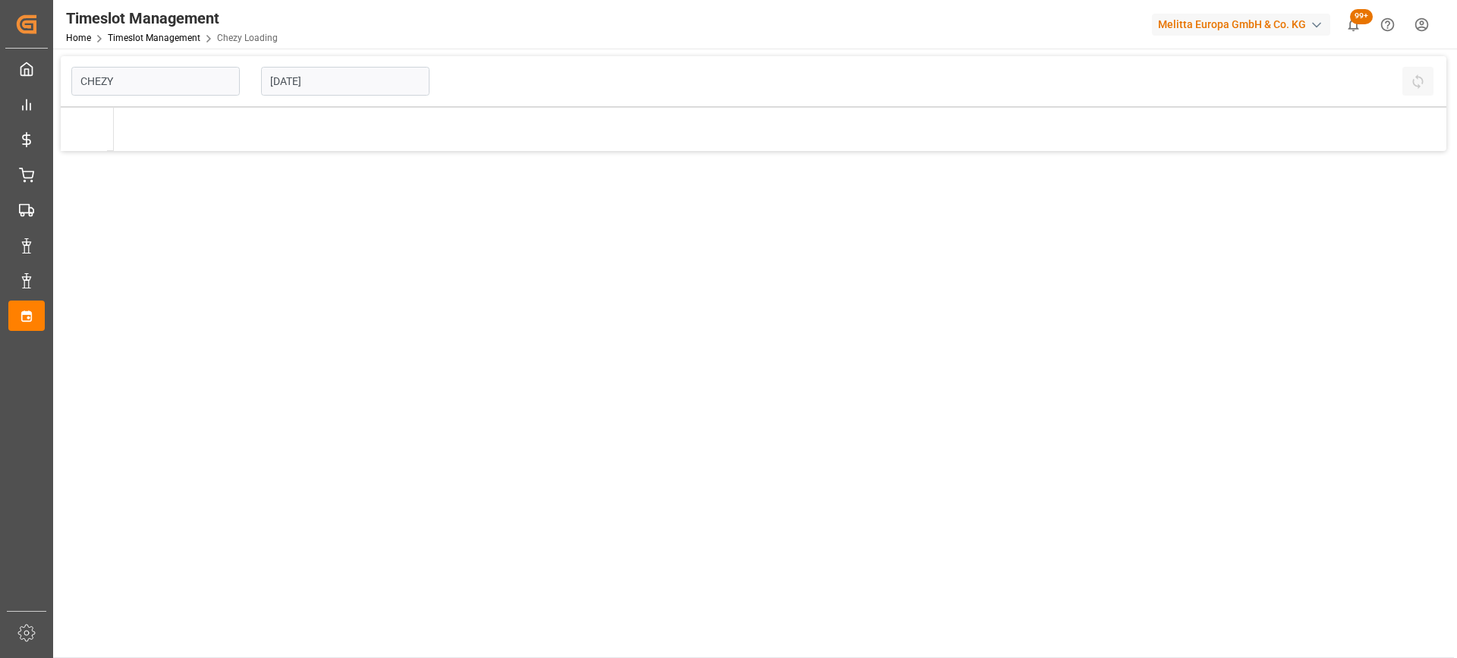 The image size is (1457, 658). Describe the element at coordinates (1388, 24) in the screenshot. I see `button: Help Center` at that location.